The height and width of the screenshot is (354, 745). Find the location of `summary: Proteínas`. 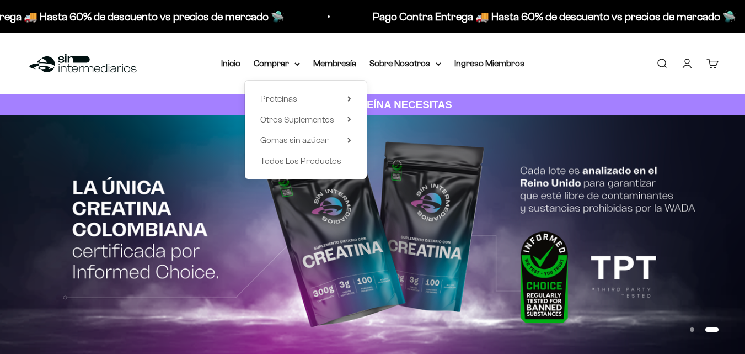

summary: Proteínas is located at coordinates (306, 99).